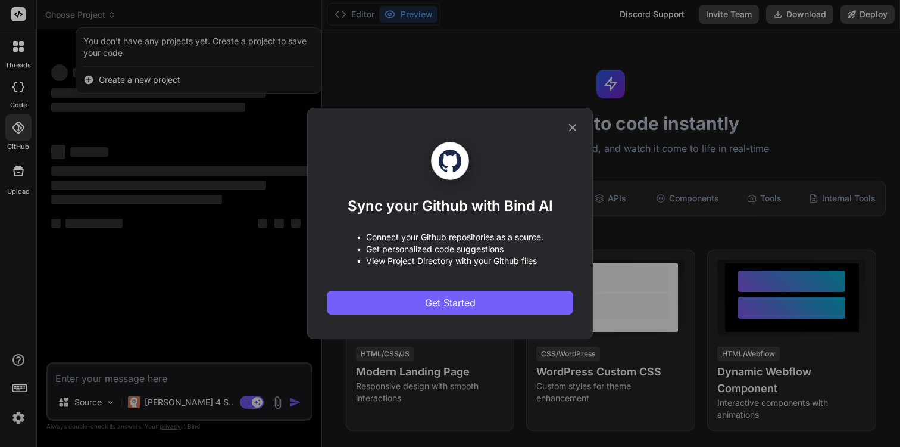 This screenshot has height=447, width=900. Describe the element at coordinates (450, 303) in the screenshot. I see `span: Get Started` at that location.